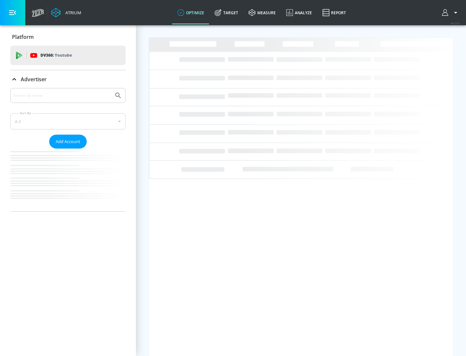 The height and width of the screenshot is (356, 466). What do you see at coordinates (299, 13) in the screenshot?
I see `a: Analyze` at bounding box center [299, 13].